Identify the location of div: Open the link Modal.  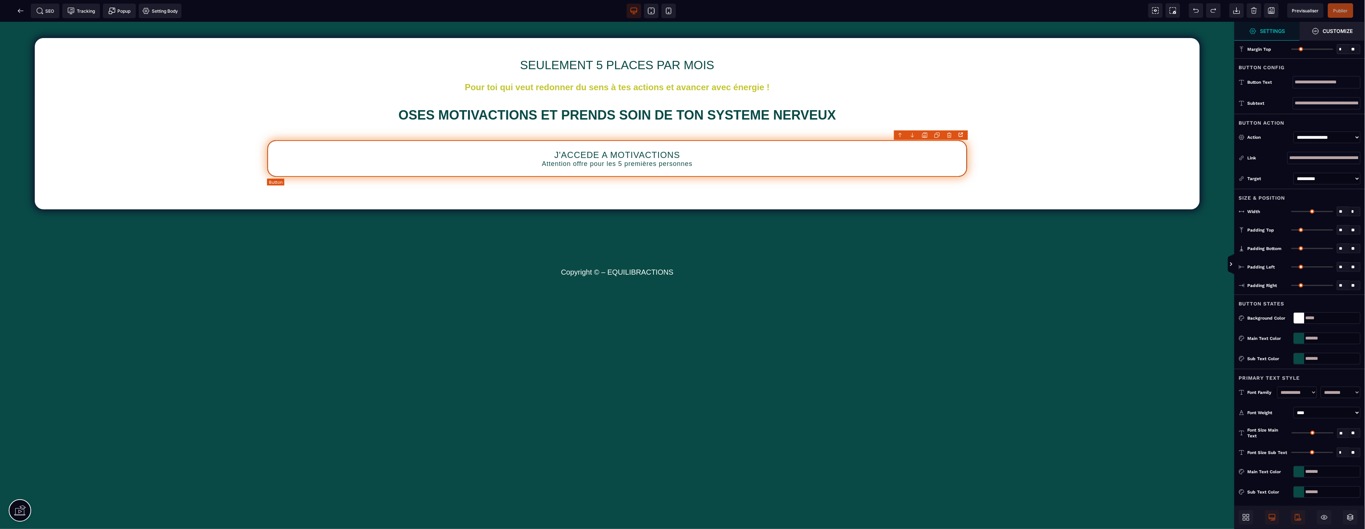
(962, 135).